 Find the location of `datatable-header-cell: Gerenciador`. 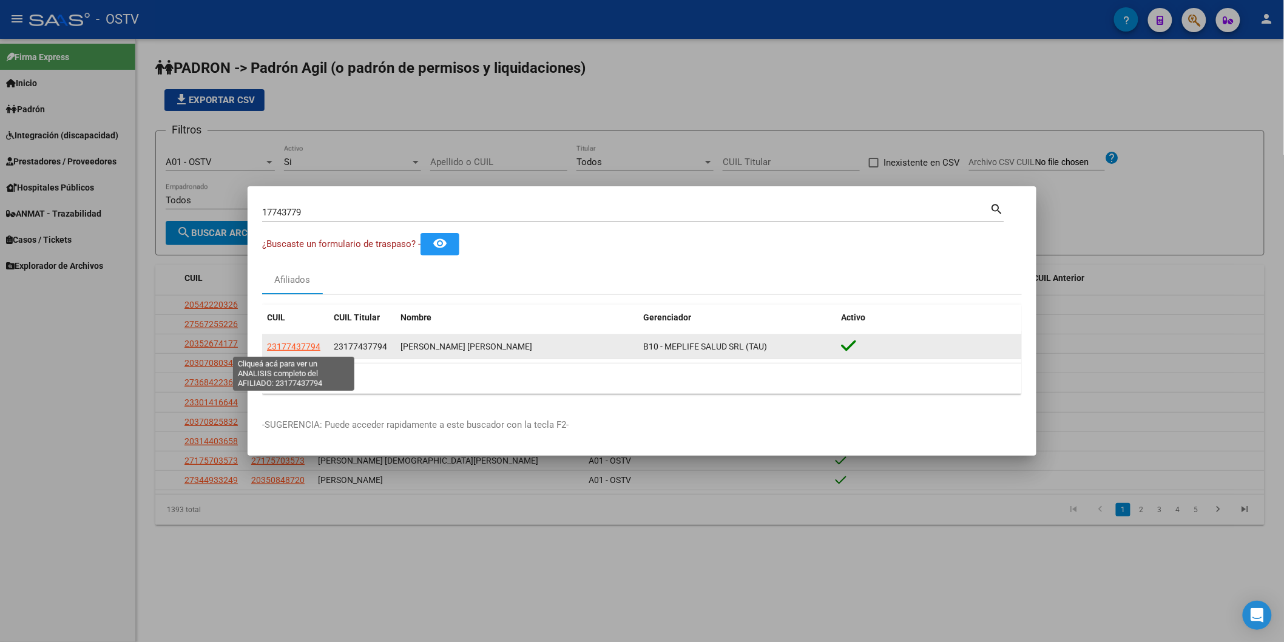

datatable-header-cell: Gerenciador is located at coordinates (737, 317).